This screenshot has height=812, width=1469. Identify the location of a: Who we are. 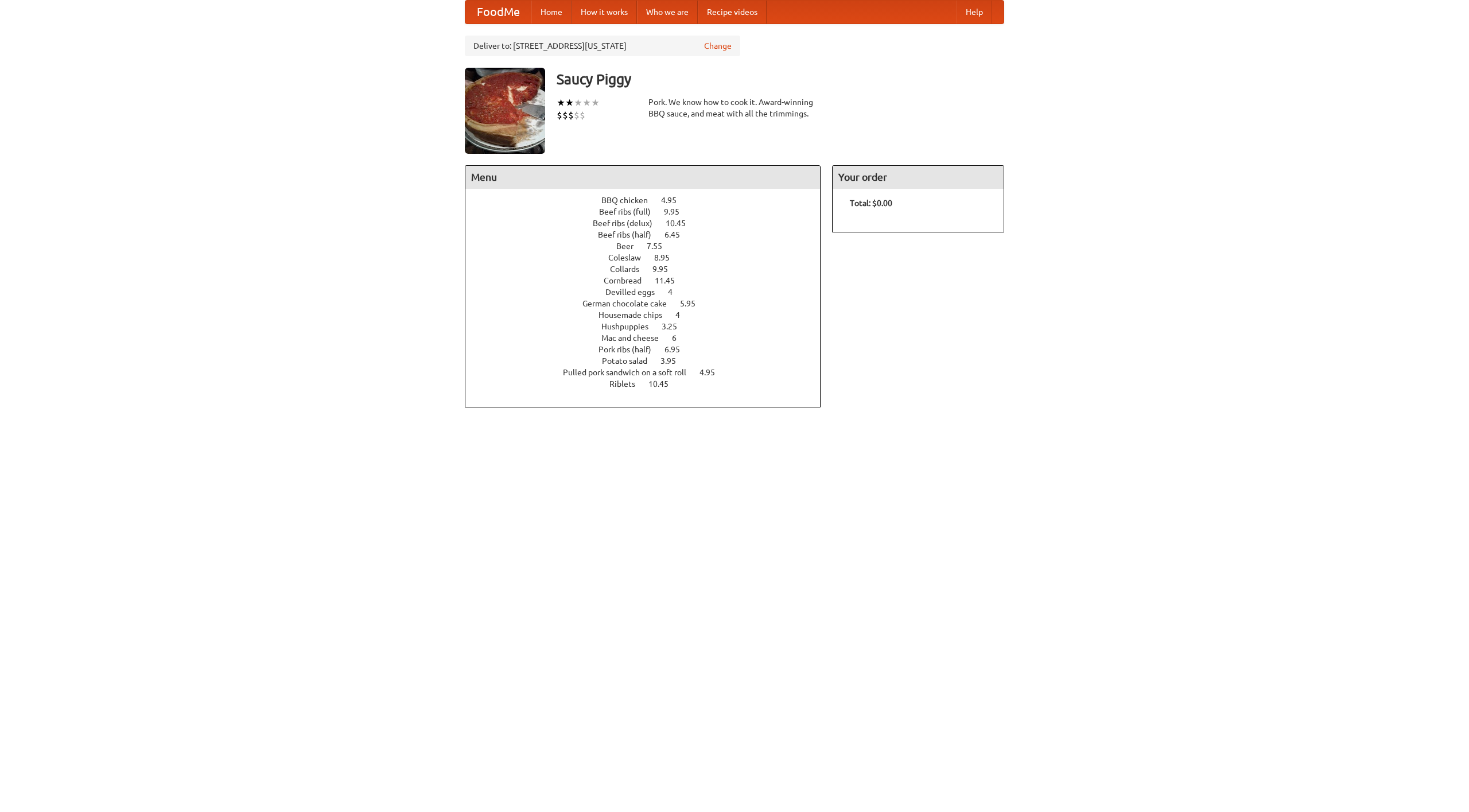
(667, 12).